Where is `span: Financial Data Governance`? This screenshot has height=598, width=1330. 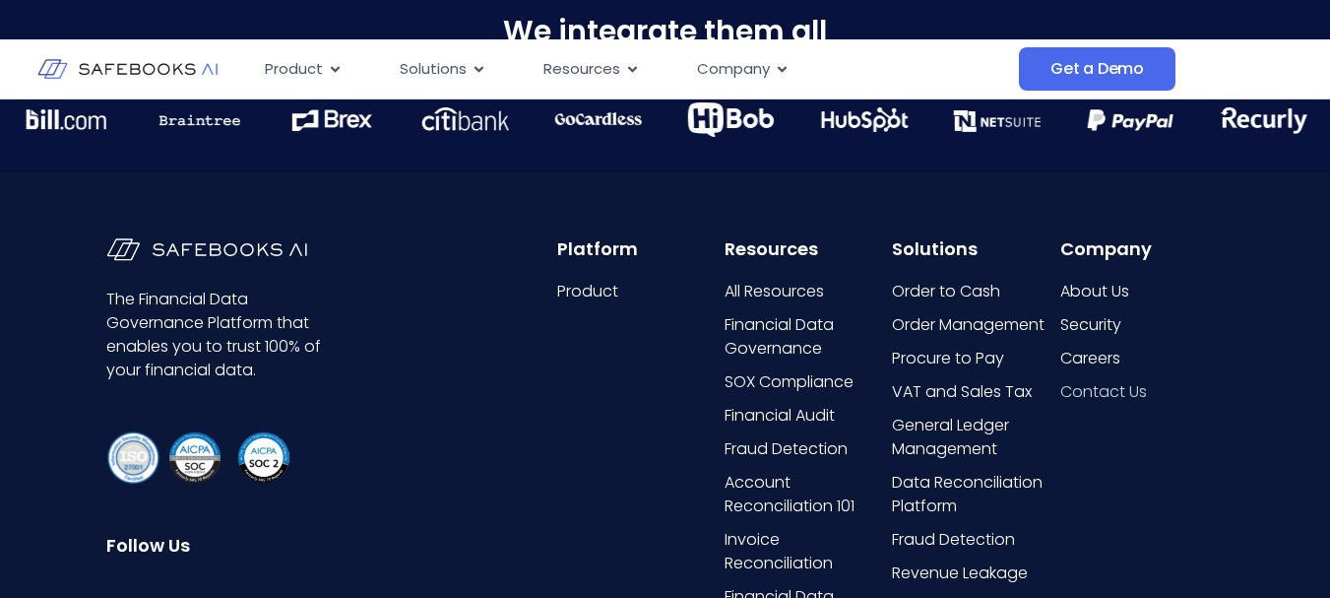
span: Financial Data Governance is located at coordinates (806, 337).